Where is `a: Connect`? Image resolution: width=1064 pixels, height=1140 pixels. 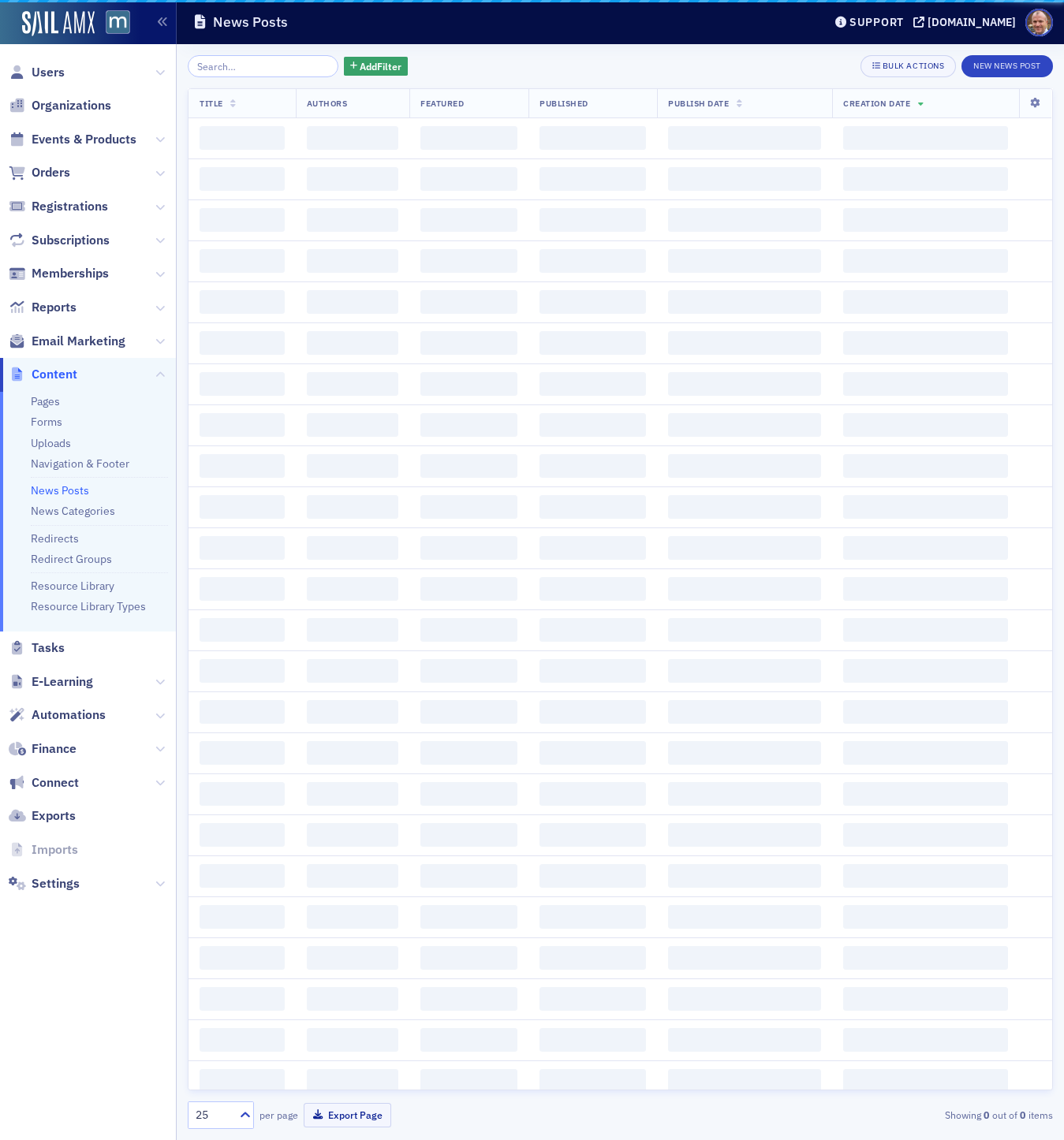
a: Connect is located at coordinates (43, 783).